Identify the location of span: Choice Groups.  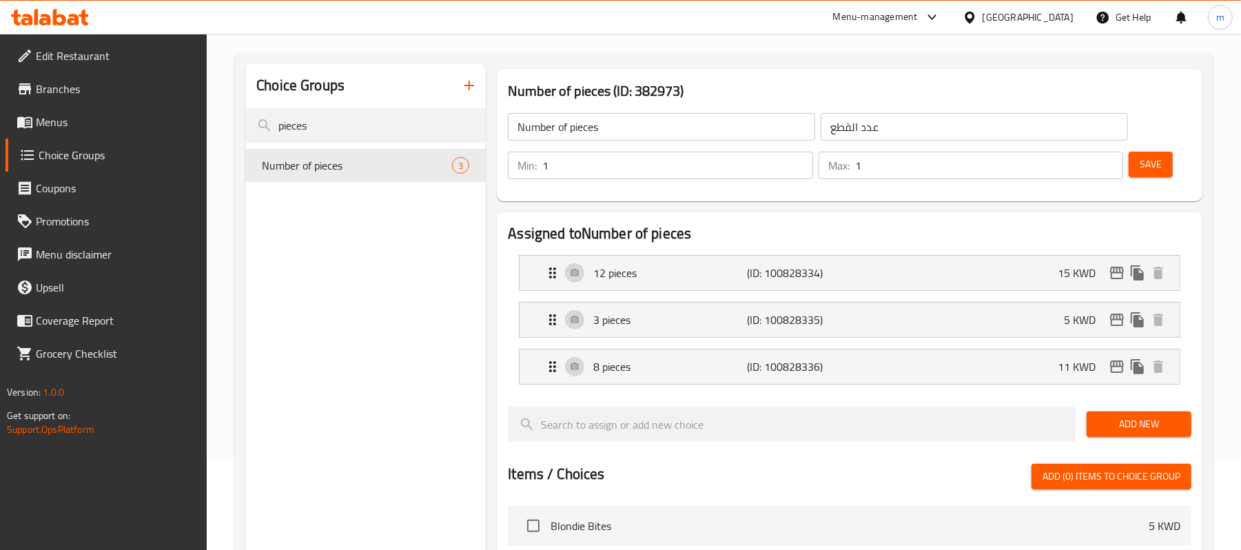
(117, 155).